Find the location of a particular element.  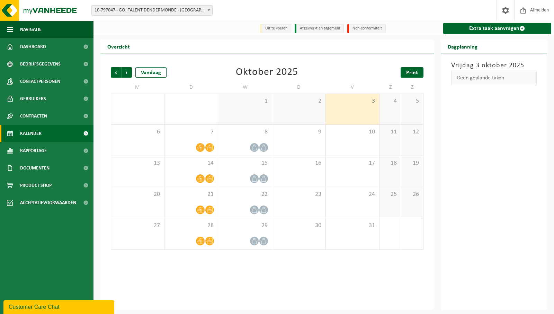

span: Contactpersonen is located at coordinates (40, 81).